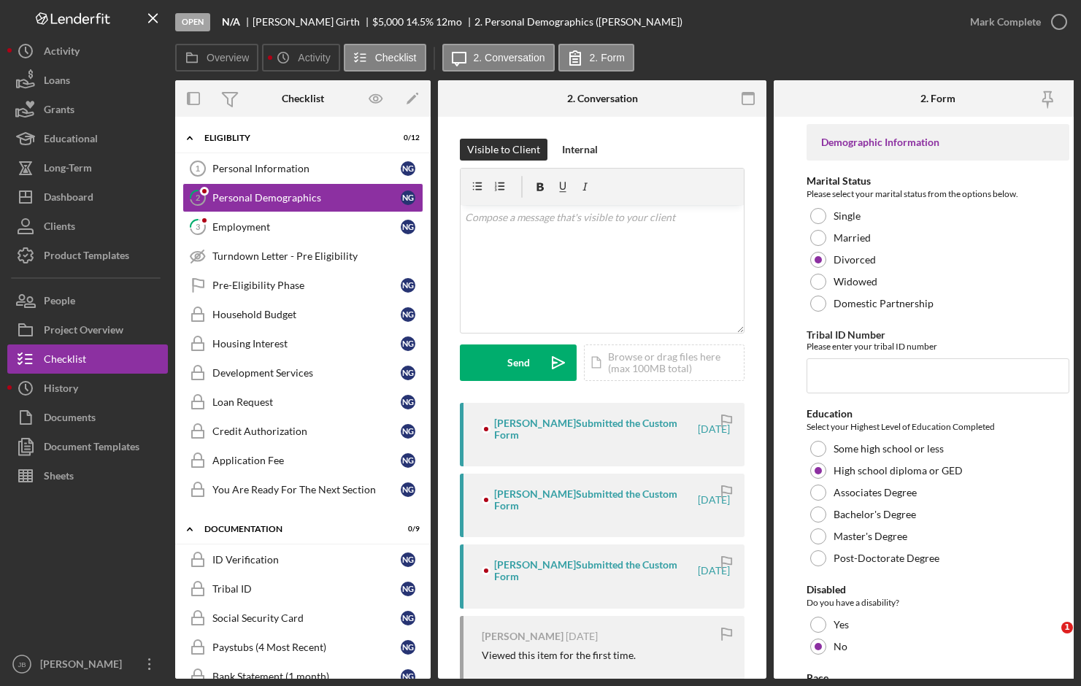 The image size is (1081, 686). What do you see at coordinates (59, 228) in the screenshot?
I see `div: Clients` at bounding box center [59, 228].